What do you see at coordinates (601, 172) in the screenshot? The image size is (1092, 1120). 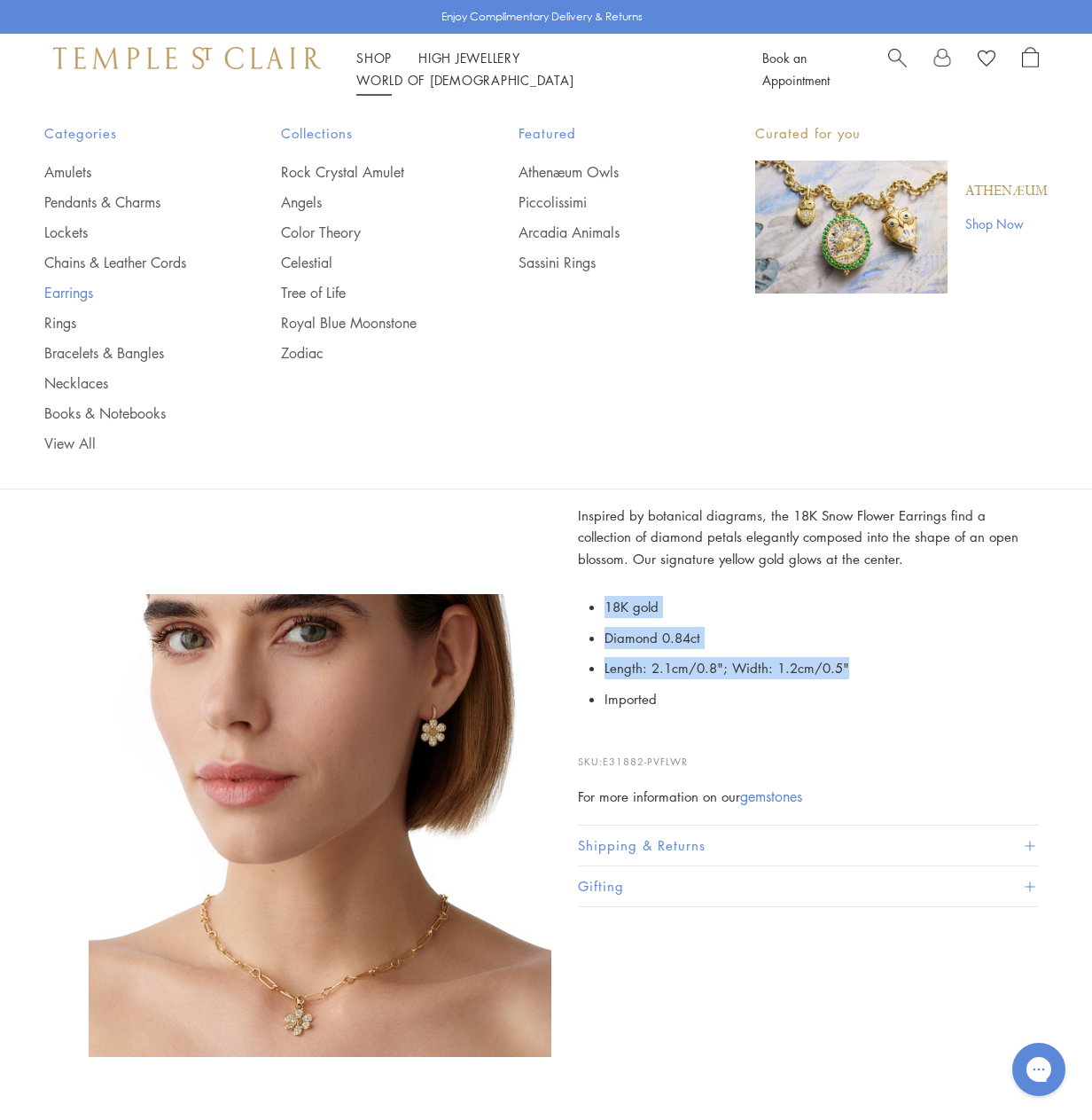 I see `a: Athenæum Owls` at bounding box center [601, 172].